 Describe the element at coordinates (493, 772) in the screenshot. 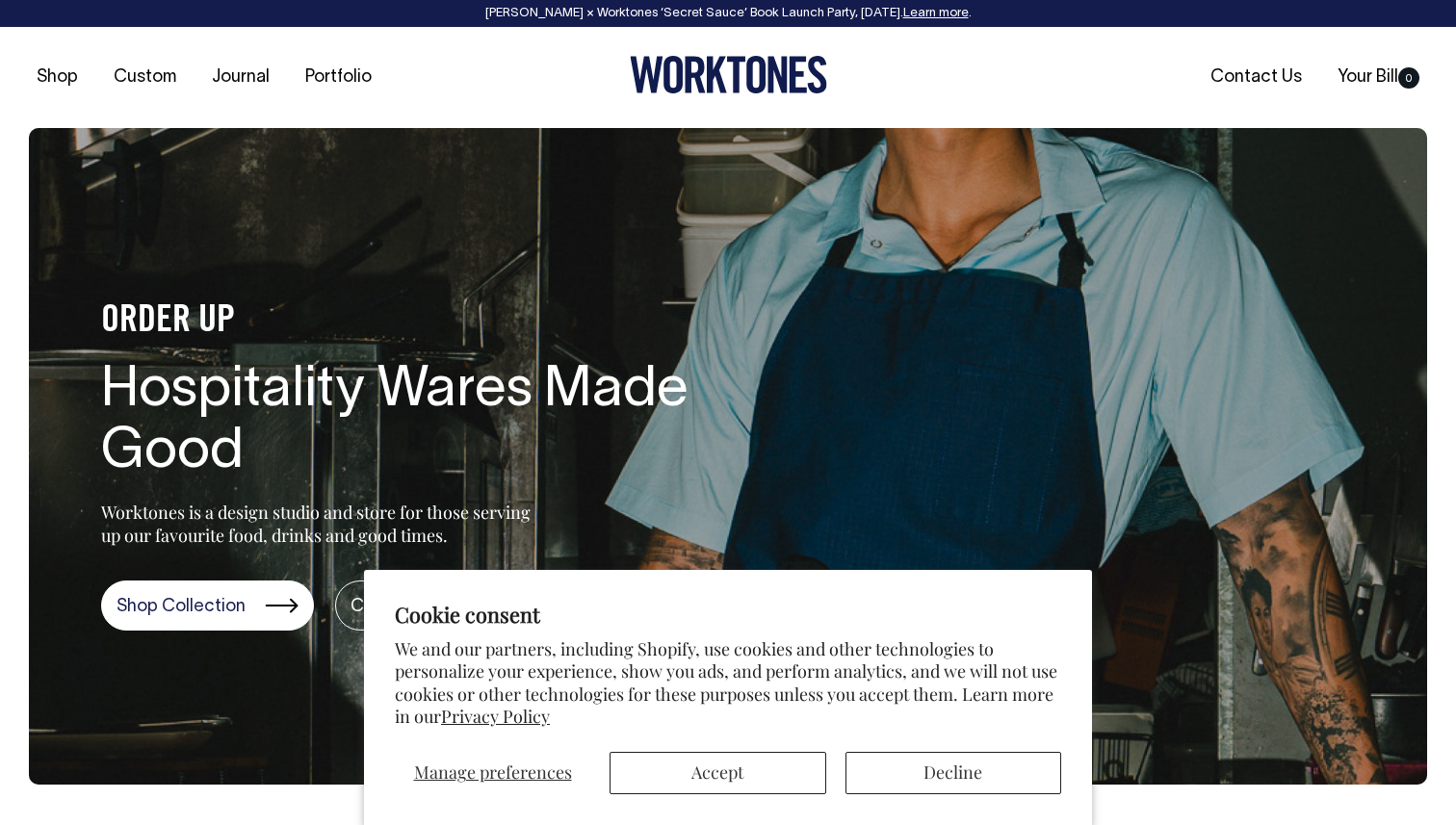

I see `span: Manage preferences` at that location.